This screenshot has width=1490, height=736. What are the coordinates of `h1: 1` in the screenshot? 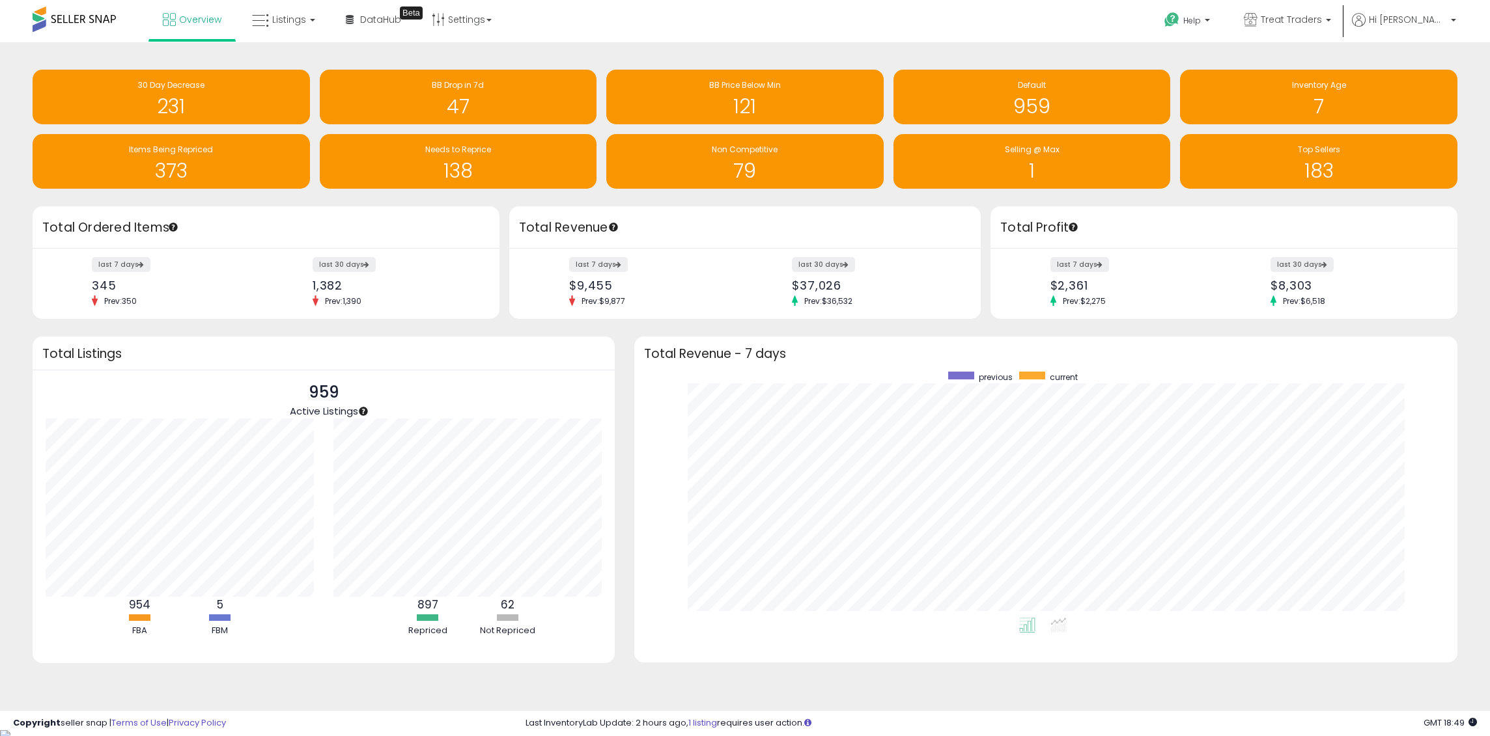 It's located at (1032, 171).